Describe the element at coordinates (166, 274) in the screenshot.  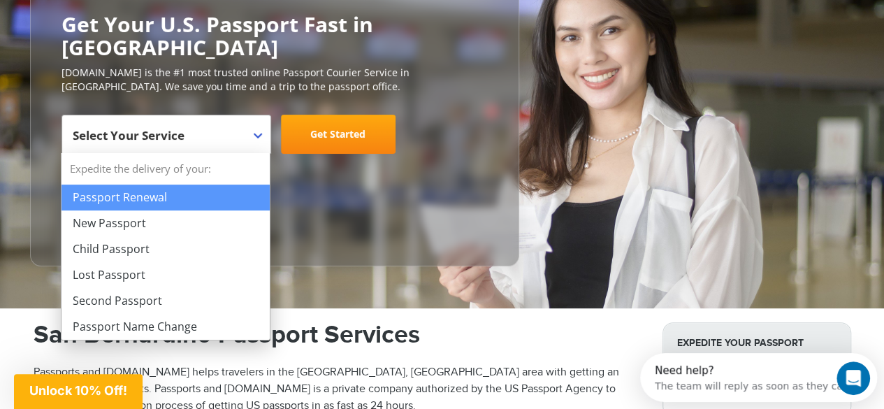
I see `li: Lost Passport` at that location.